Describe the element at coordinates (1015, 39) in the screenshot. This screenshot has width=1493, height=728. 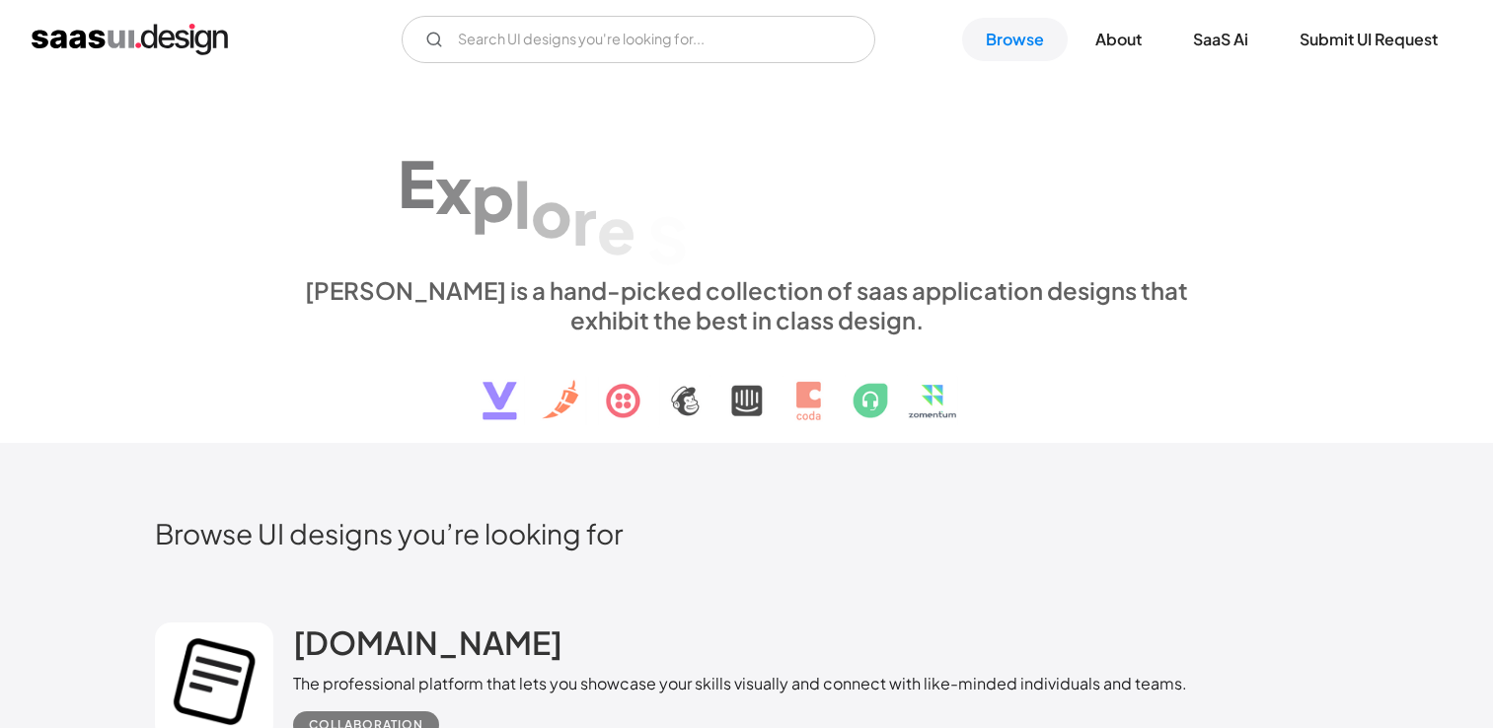
I see `a: Browse` at that location.